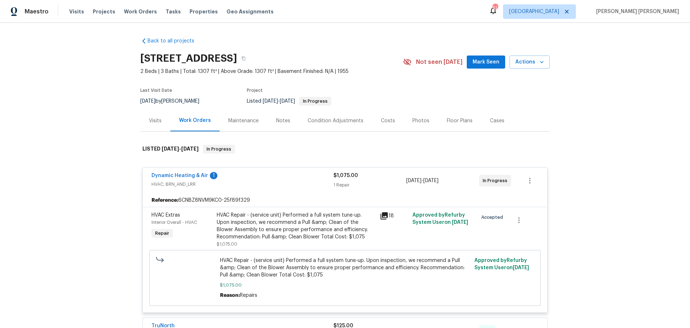  Describe the element at coordinates (243, 58) in the screenshot. I see `button: Copy Address` at that location.